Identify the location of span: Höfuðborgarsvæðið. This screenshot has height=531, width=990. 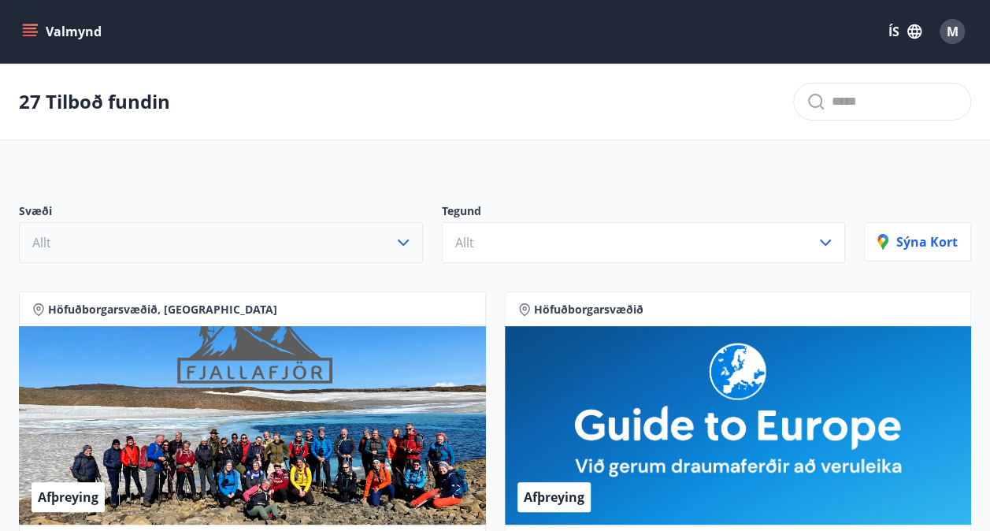
(588, 309).